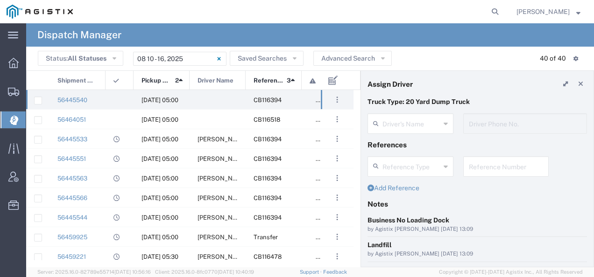 The height and width of the screenshot is (277, 594). Describe the element at coordinates (268, 81) in the screenshot. I see `span: Reference` at that location.